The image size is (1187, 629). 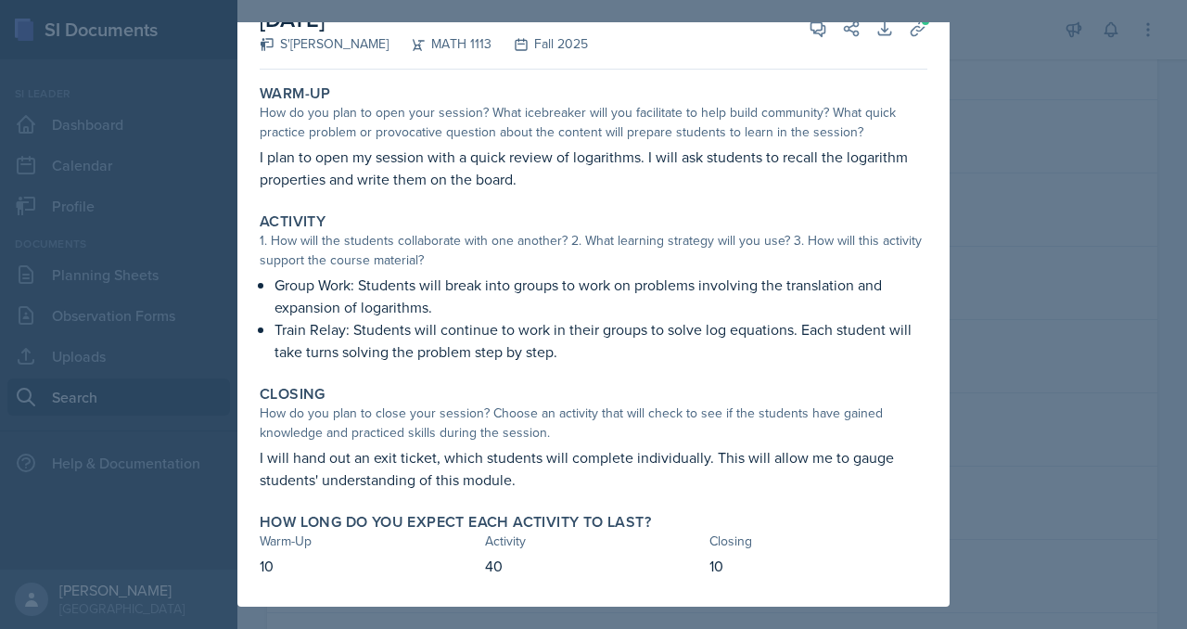 I want to click on div: How do you plan to open your session? What icebreaker will you facilitate to help build community..., so click(x=594, y=122).